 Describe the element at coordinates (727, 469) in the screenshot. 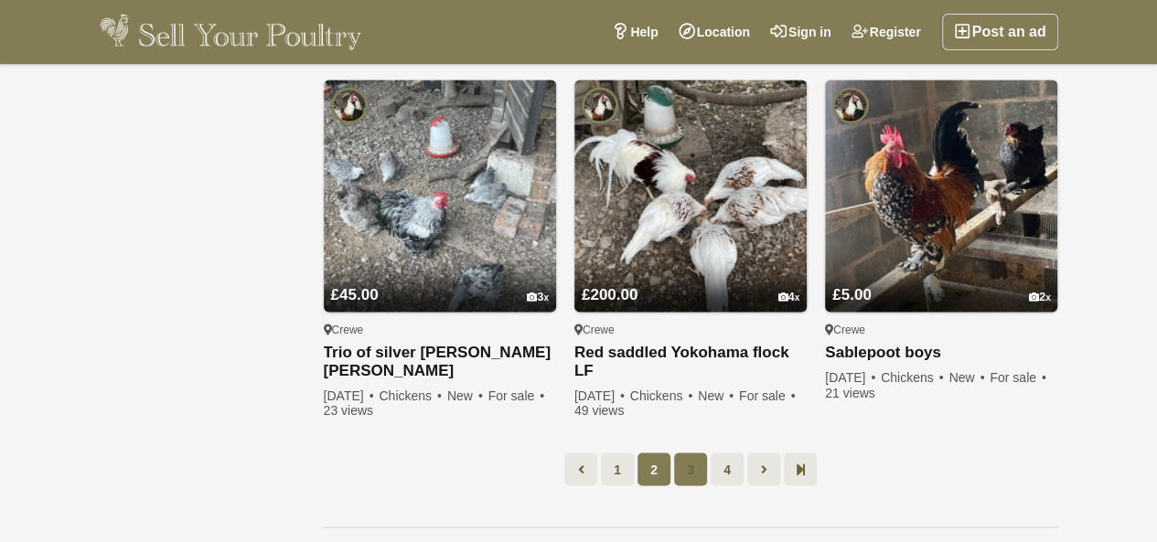

I see `a: 4` at that location.